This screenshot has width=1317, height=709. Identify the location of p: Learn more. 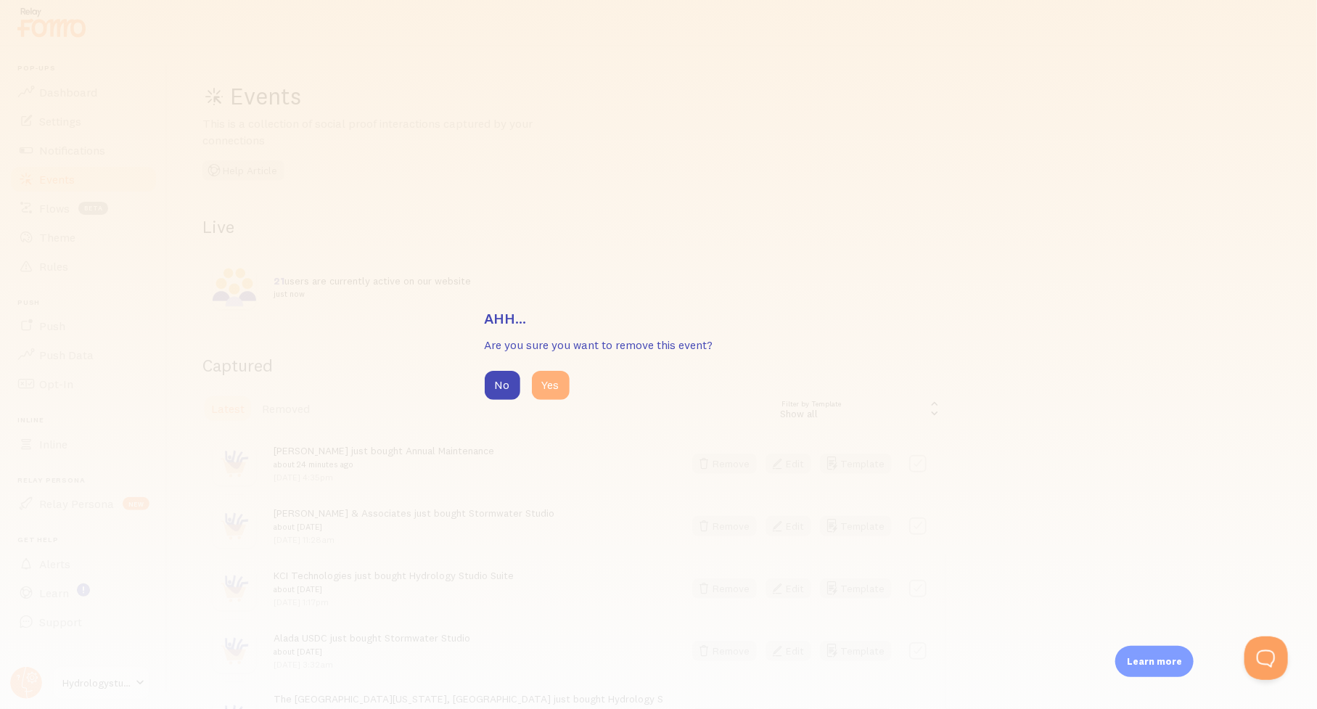
(1155, 661).